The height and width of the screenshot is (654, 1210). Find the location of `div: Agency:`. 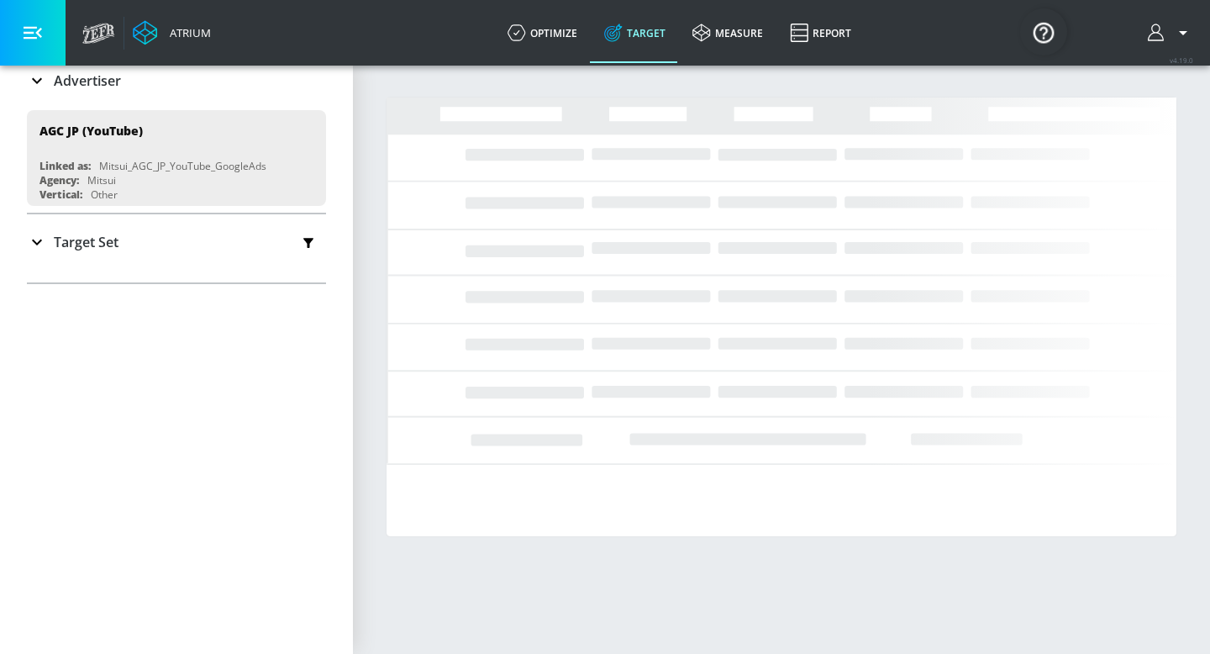

div: Agency: is located at coordinates (59, 180).